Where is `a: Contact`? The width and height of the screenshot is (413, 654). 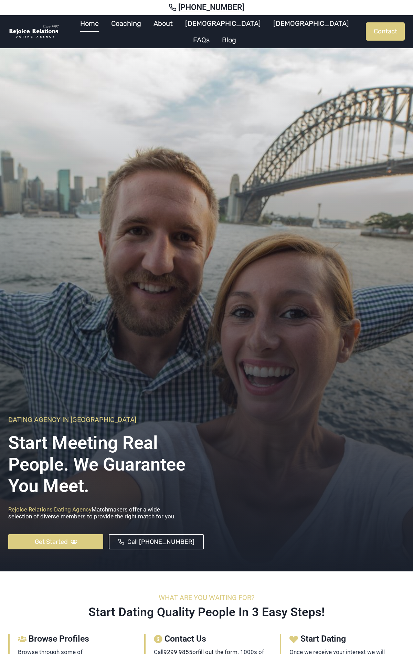
a: Contact is located at coordinates (385, 31).